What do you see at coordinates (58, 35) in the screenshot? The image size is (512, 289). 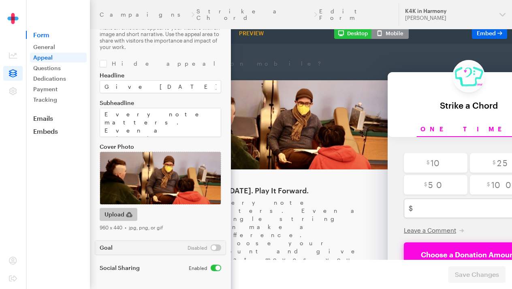 I see `span: Form` at bounding box center [58, 35].